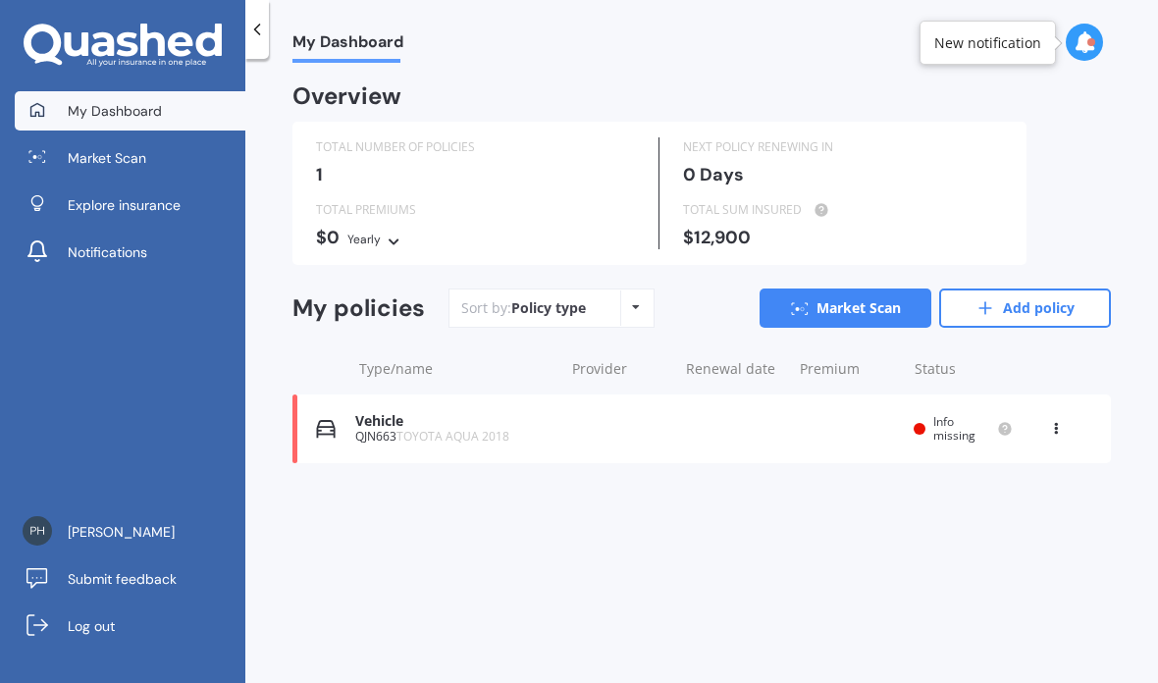  Describe the element at coordinates (364, 239) in the screenshot. I see `div: Yearly` at that location.